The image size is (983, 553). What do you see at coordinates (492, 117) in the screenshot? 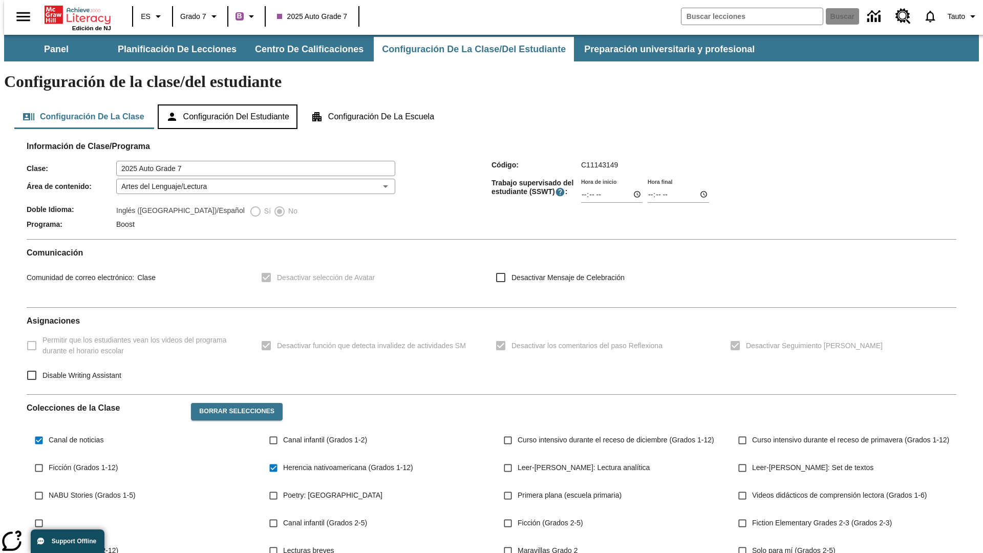
I see `div: Configuración de la clase/del estudiante` at bounding box center [492, 117].